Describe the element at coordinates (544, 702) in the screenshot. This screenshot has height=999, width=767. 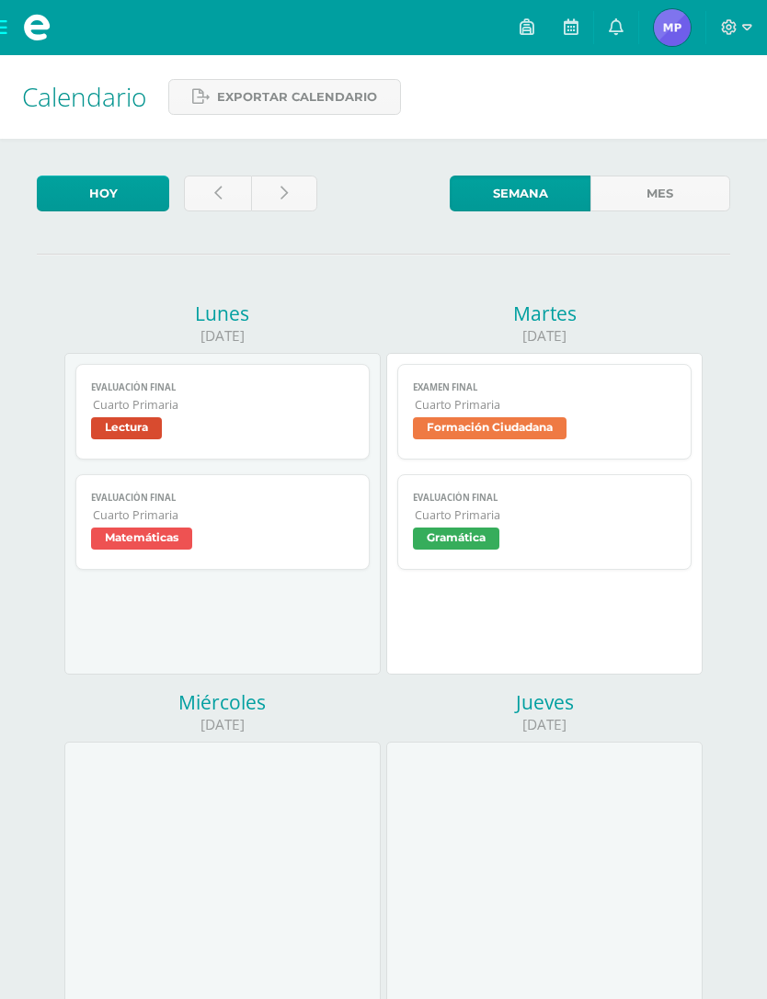
I see `div: Jueves` at that location.